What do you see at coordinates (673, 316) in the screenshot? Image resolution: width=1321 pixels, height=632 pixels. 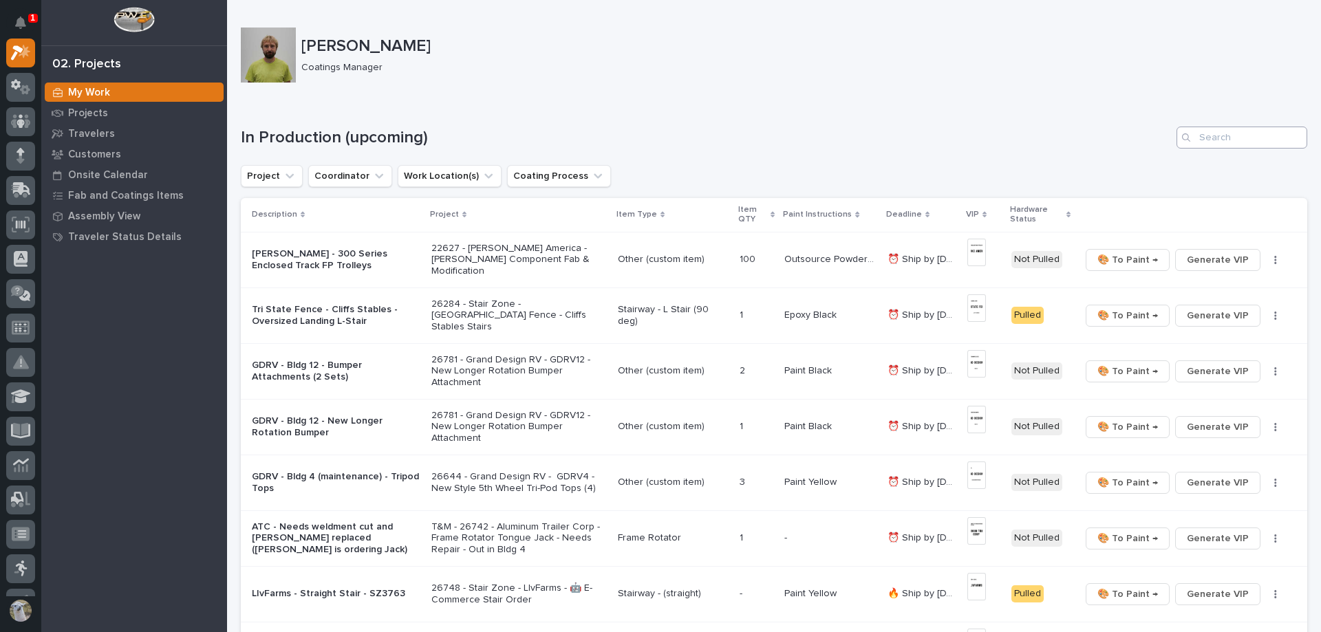 I see `p: Stairway - L Stair (90 deg)` at bounding box center [673, 316].